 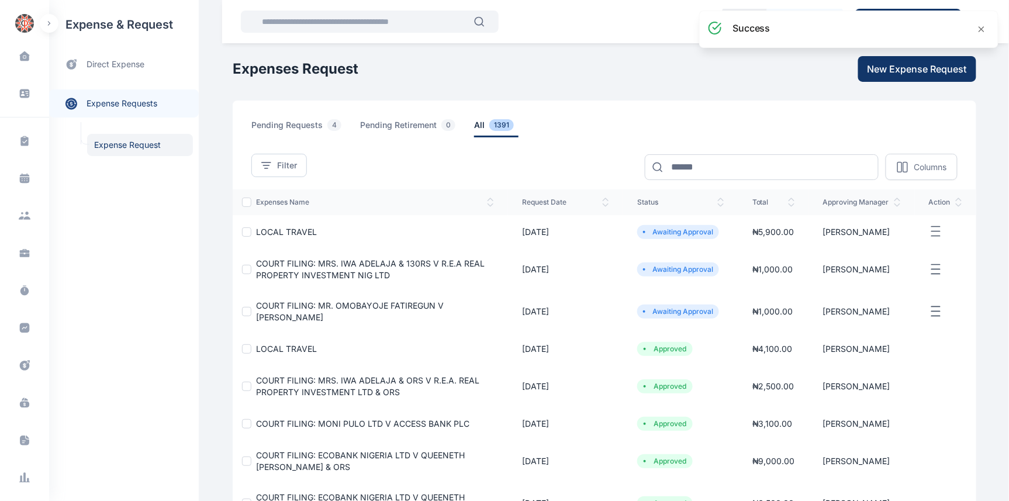 What do you see at coordinates (140, 145) in the screenshot?
I see `a: Expense Request` at bounding box center [140, 145].